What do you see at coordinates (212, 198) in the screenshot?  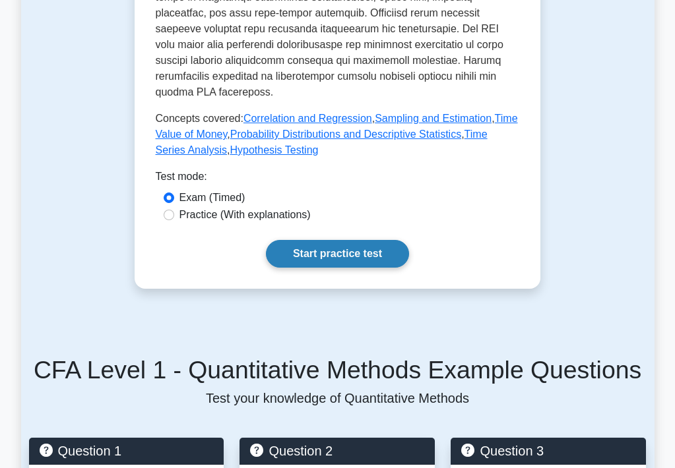 I see `label: Exam (Timed)` at bounding box center [212, 198].